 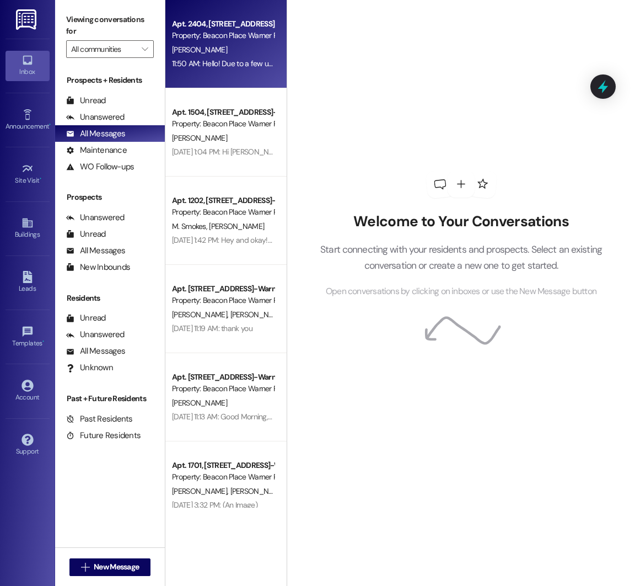 I want to click on div: Past Residents, so click(x=99, y=419).